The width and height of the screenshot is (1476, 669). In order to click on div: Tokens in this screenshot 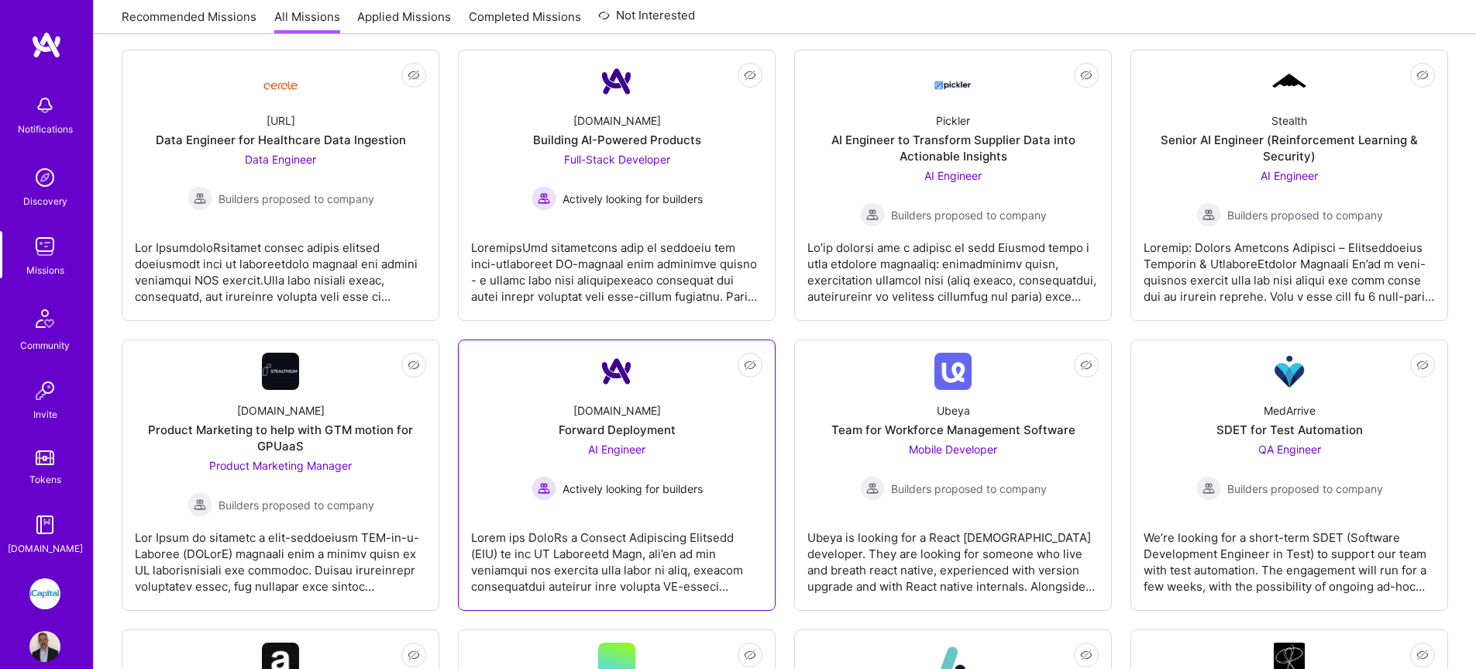, I will do `click(45, 479)`.